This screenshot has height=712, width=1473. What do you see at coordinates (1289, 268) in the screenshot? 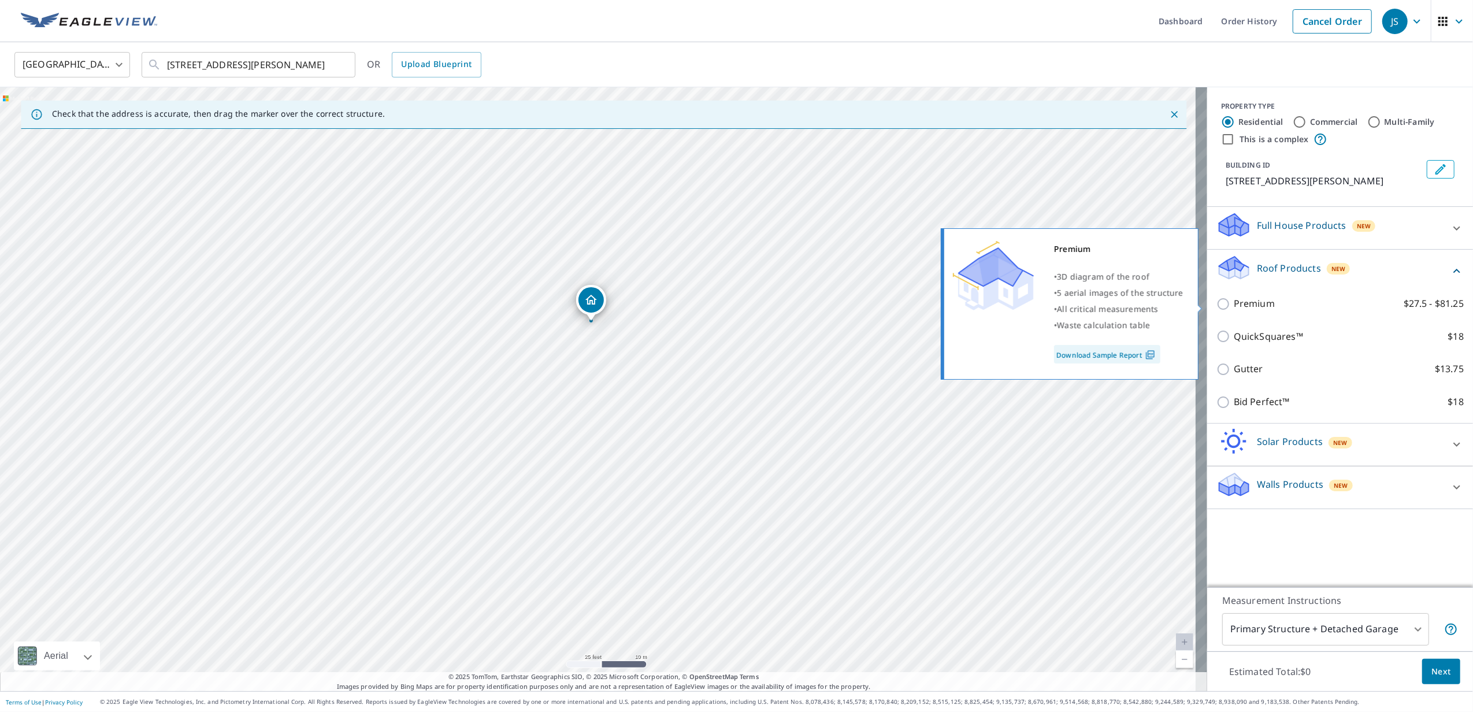
I see `p: Roof Products` at bounding box center [1289, 268].